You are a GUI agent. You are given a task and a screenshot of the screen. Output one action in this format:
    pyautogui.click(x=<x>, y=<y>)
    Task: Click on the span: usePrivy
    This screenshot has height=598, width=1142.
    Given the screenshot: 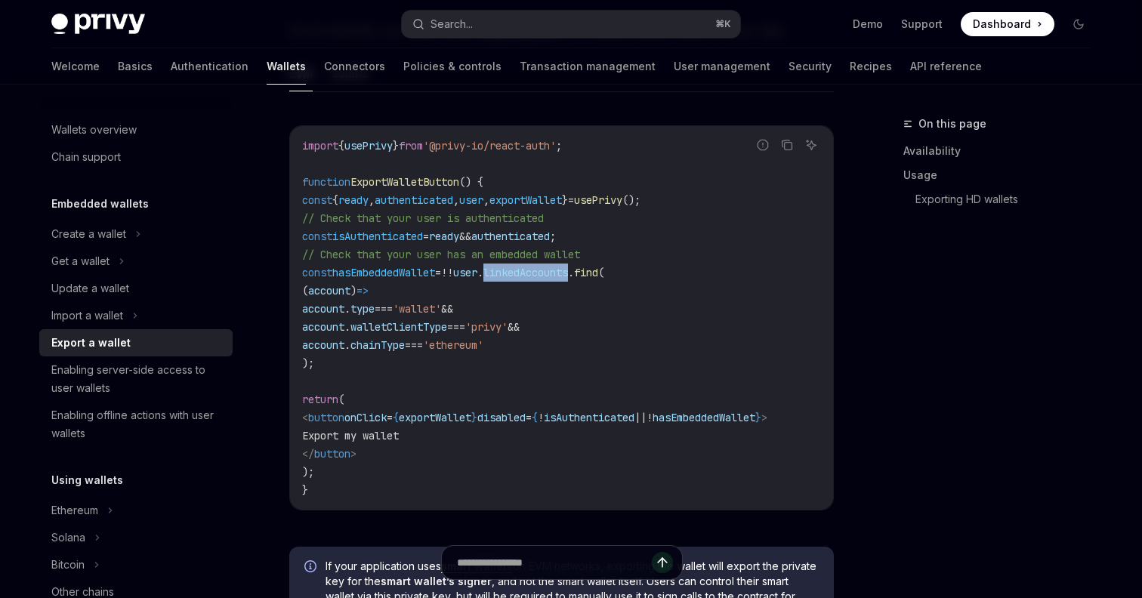 What is the action you would take?
    pyautogui.click(x=598, y=200)
    